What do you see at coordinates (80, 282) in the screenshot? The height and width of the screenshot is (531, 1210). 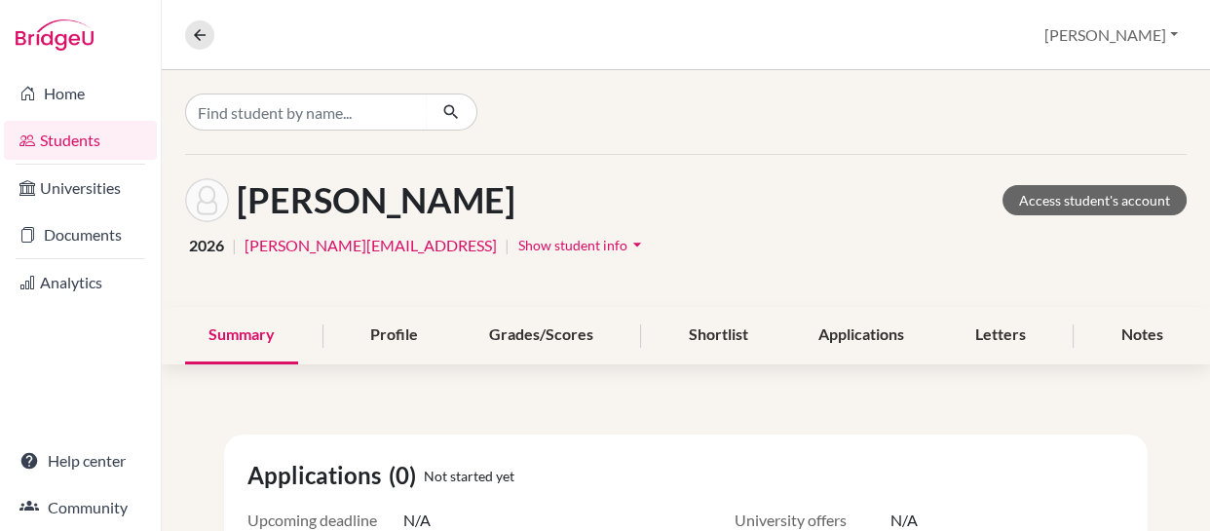 I see `a: Analytics` at bounding box center [80, 282].